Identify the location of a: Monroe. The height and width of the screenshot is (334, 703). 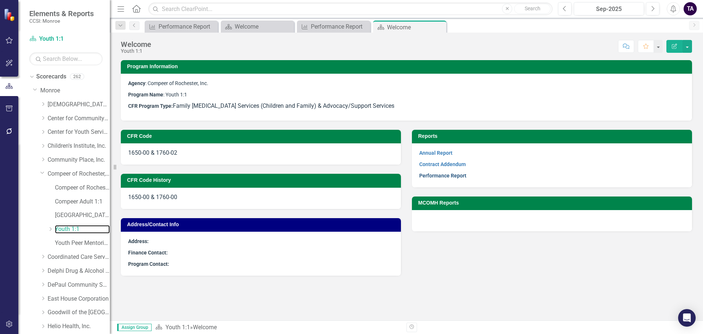
(75, 90).